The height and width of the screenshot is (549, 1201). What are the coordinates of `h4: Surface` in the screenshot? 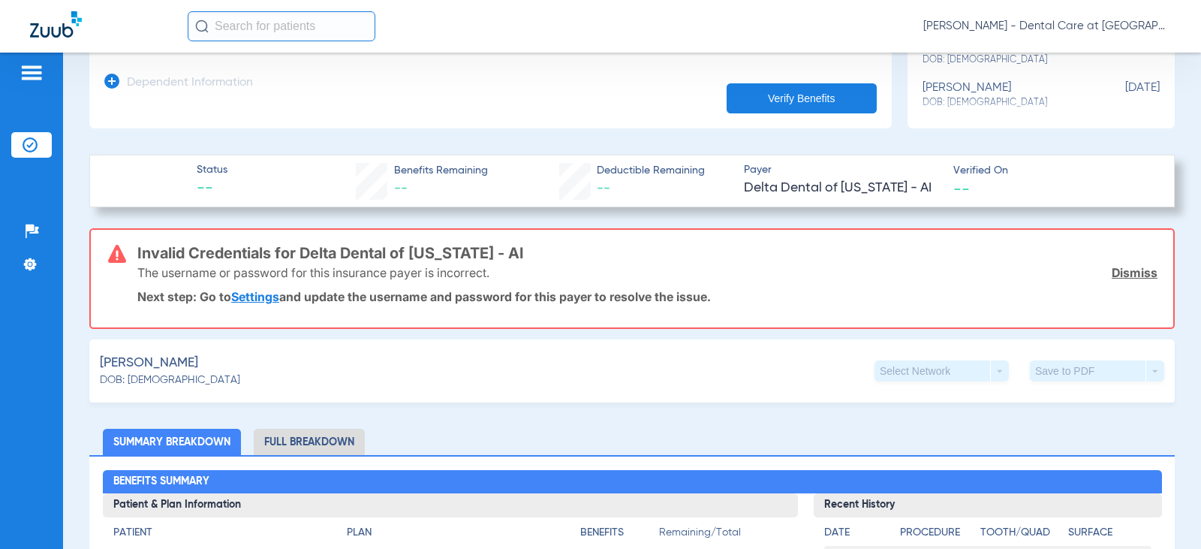 It's located at (1109, 532).